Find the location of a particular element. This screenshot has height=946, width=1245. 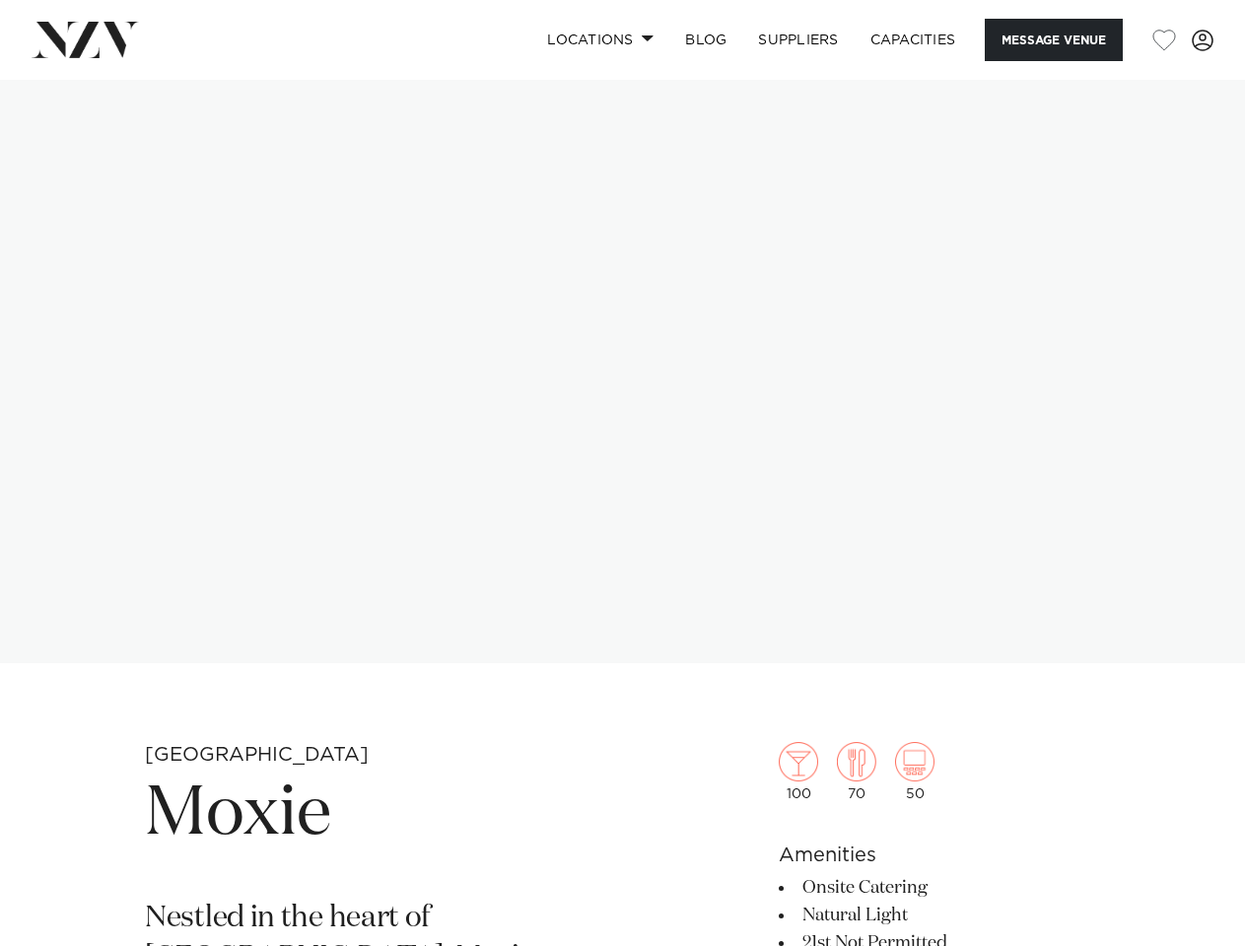

a: SUPPLIERS is located at coordinates (798, 39).